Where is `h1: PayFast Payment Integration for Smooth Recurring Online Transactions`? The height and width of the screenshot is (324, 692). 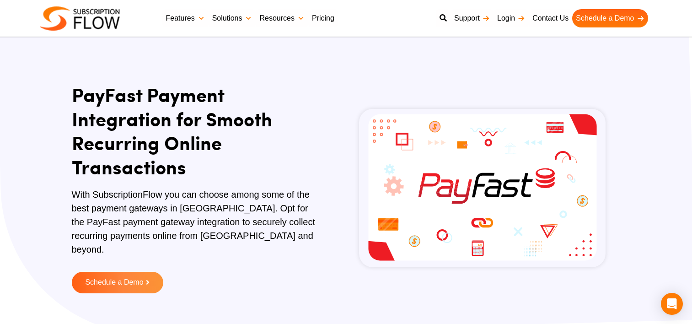
h1: PayFast Payment Integration for Smooth Recurring Online Transactions is located at coordinates (196, 130).